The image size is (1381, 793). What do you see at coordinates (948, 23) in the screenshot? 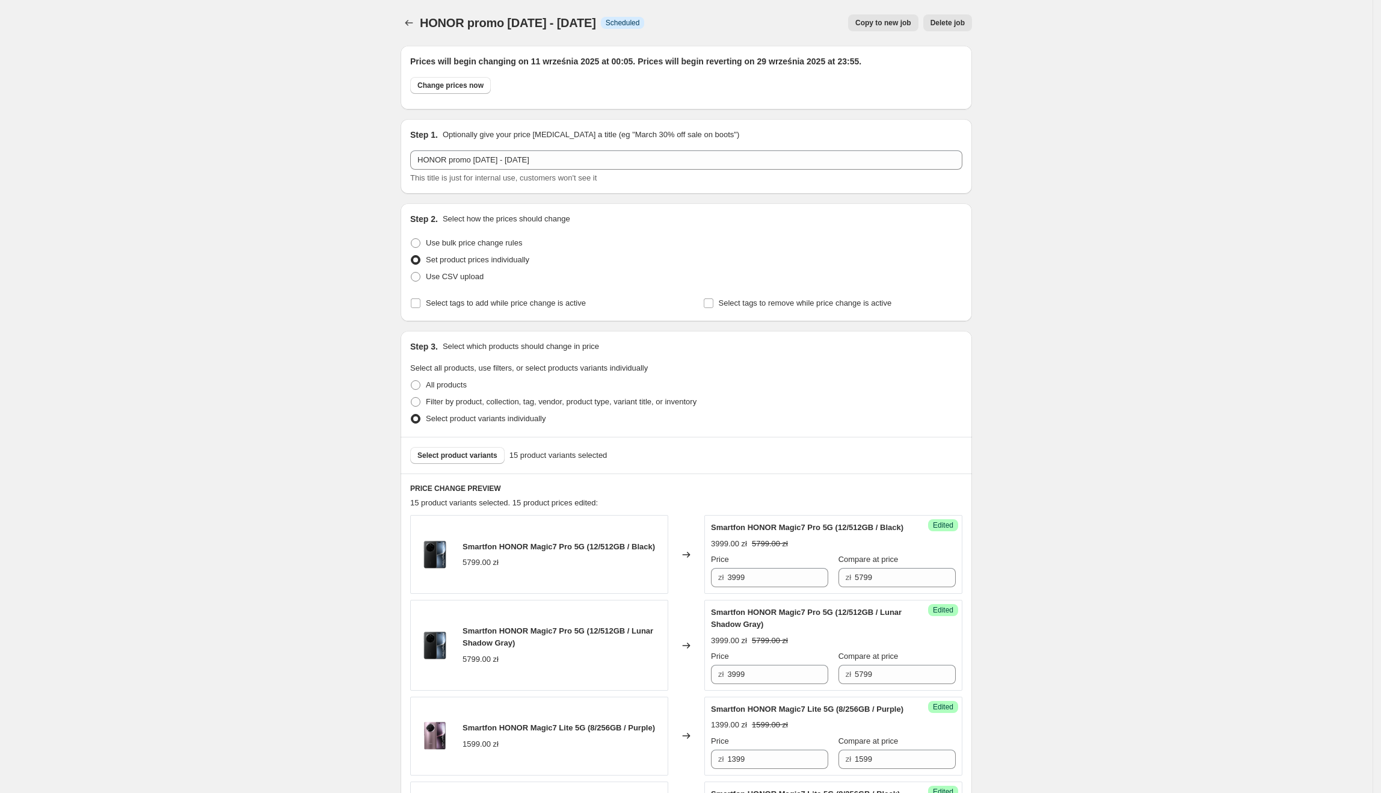
I see `span: Delete job` at bounding box center [948, 23].